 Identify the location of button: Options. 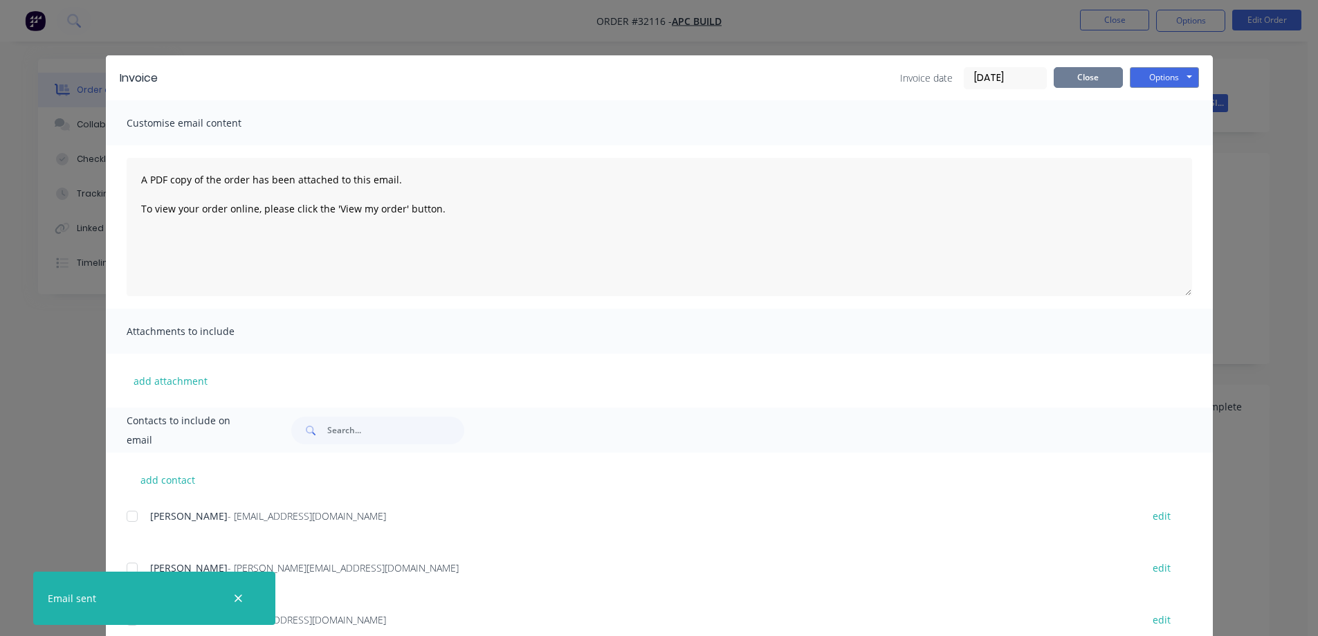
(1165, 78).